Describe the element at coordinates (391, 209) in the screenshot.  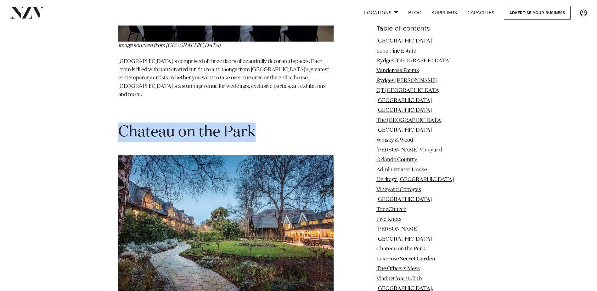
I see `a: TreeChurch` at that location.